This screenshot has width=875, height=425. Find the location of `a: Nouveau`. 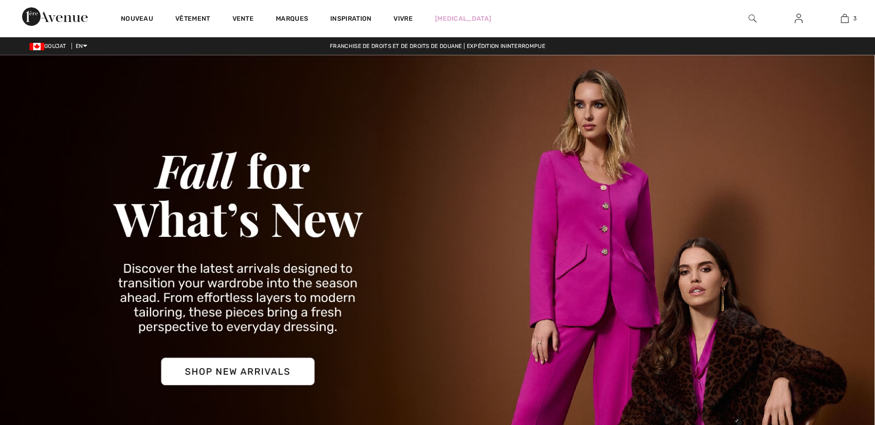

a: Nouveau is located at coordinates (137, 19).